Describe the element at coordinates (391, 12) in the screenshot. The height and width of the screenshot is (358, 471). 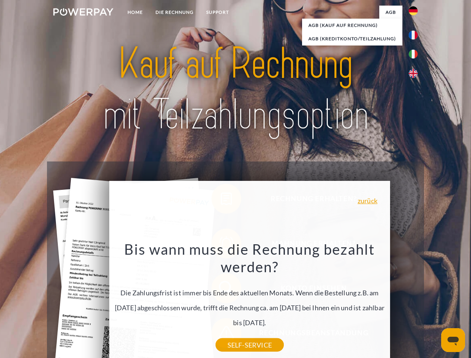
I see `a: agb` at that location.